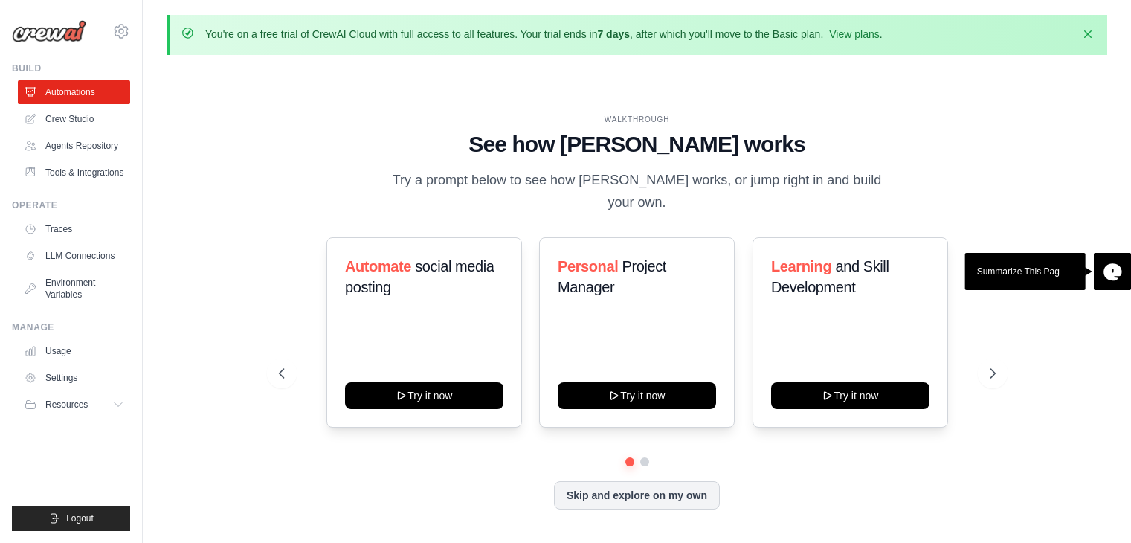 The width and height of the screenshot is (1131, 543). Describe the element at coordinates (543, 34) in the screenshot. I see `p: You're on a free trial of CrewAI Cloud with full access to all features. Your trial ends in , aft...` at that location.